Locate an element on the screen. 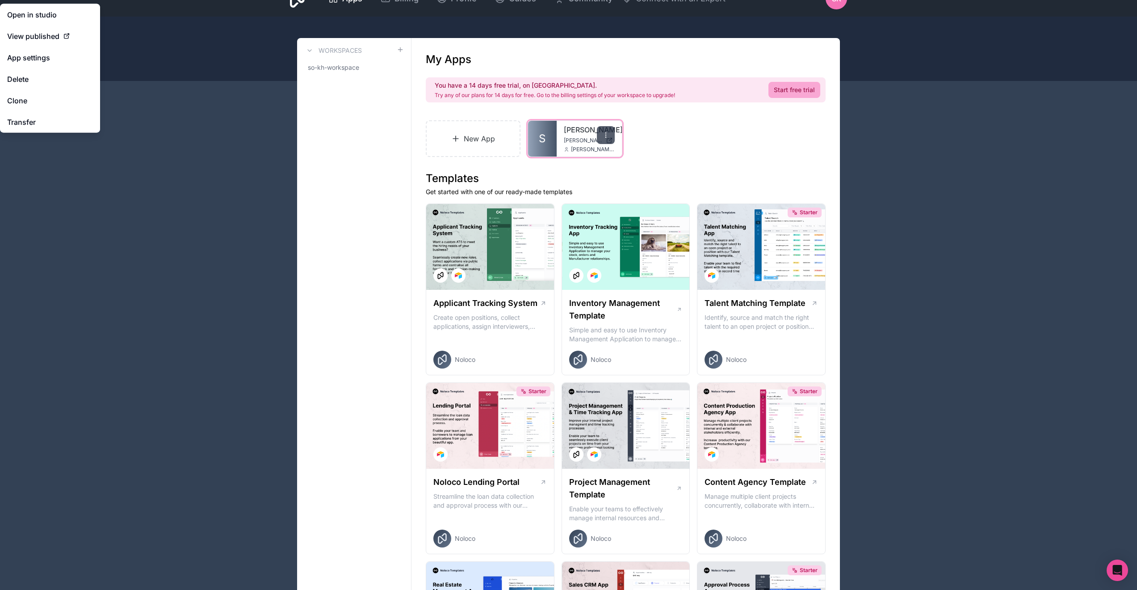 The width and height of the screenshot is (1137, 590). p: Manage multiple client projects concurrently, collaborate with internal and external stakeholders... is located at coordinates (762, 501).